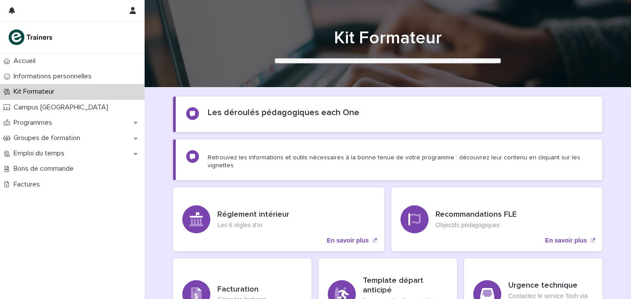 This screenshot has width=631, height=299. I want to click on p: Factures, so click(28, 185).